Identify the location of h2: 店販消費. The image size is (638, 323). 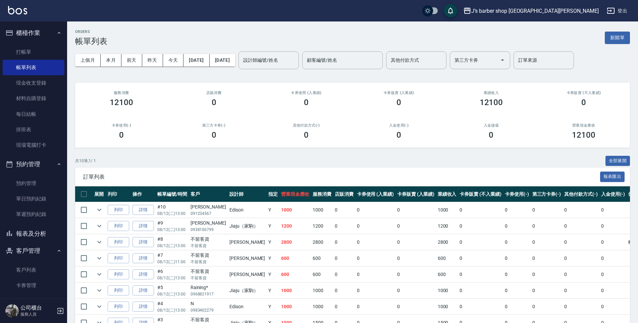
(214, 93).